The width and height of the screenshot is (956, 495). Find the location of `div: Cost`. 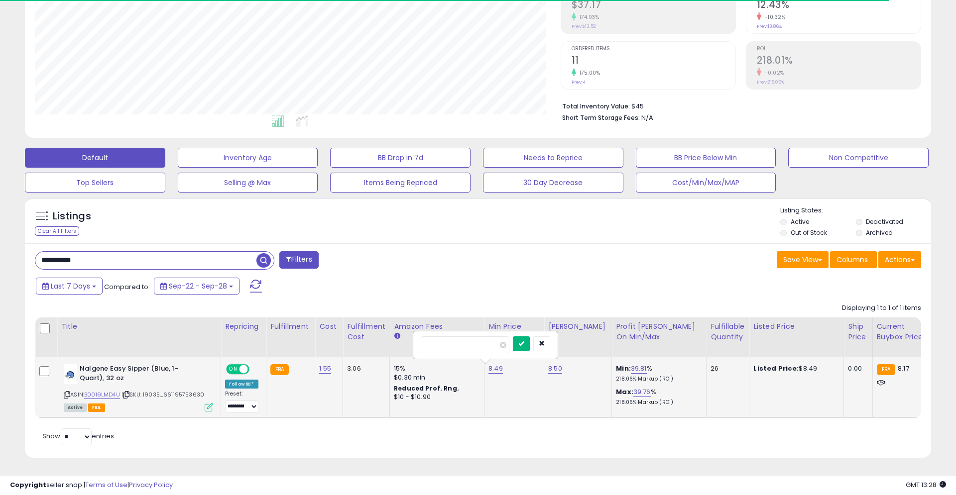

div: Cost is located at coordinates (328, 326).